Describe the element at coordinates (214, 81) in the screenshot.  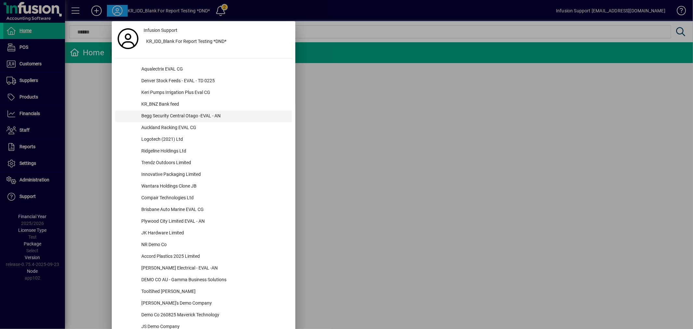
I see `div: Denver Stock Feeds - EVAL - TD 0225` at that location.